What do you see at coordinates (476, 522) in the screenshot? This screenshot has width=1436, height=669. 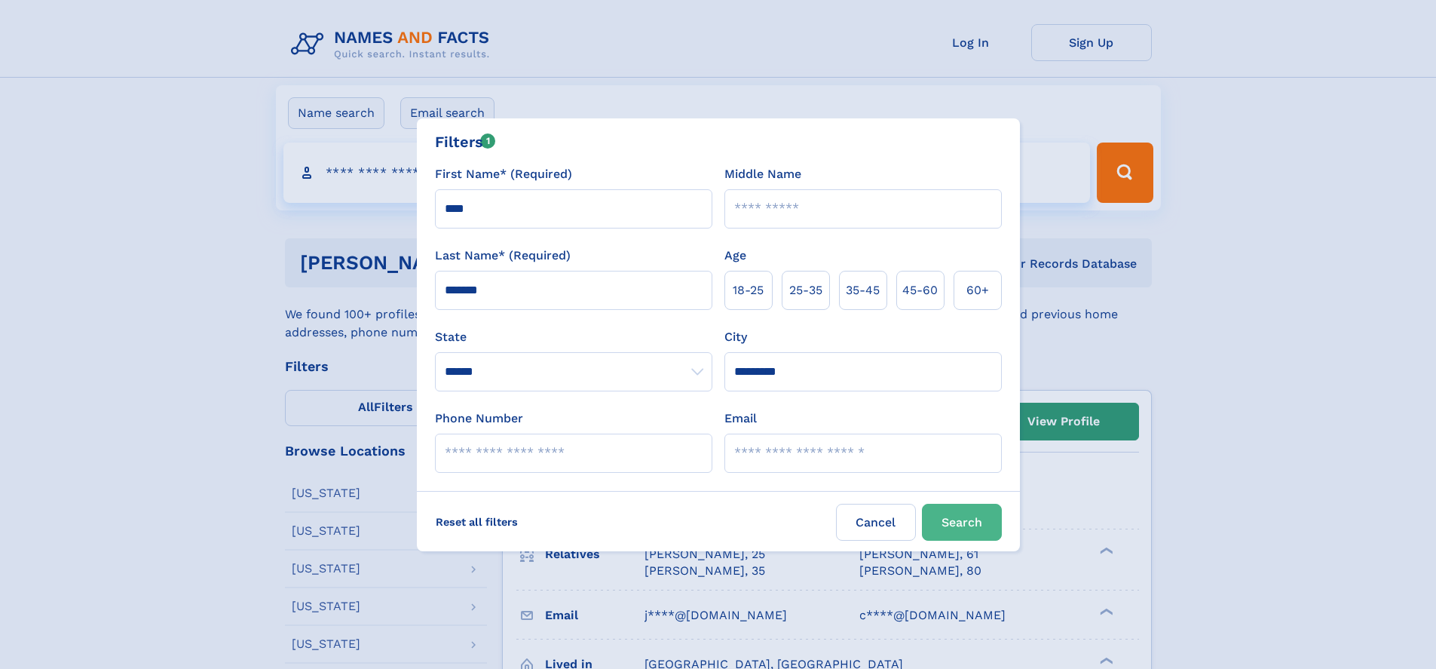 I see `label: Reset all filters` at bounding box center [476, 522].